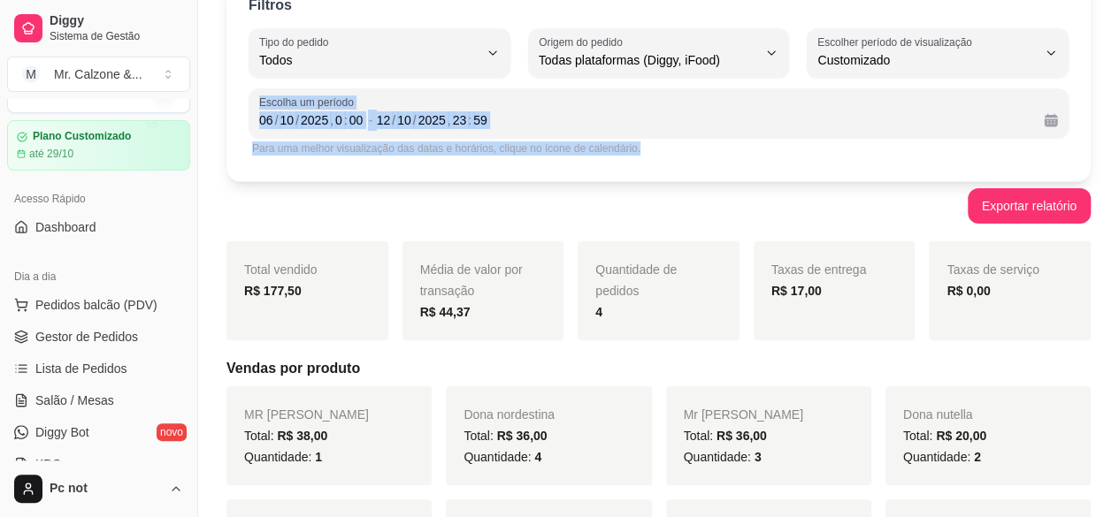 This screenshot has width=1119, height=517. What do you see at coordinates (98, 227) in the screenshot?
I see `a: Dashboard` at bounding box center [98, 227].